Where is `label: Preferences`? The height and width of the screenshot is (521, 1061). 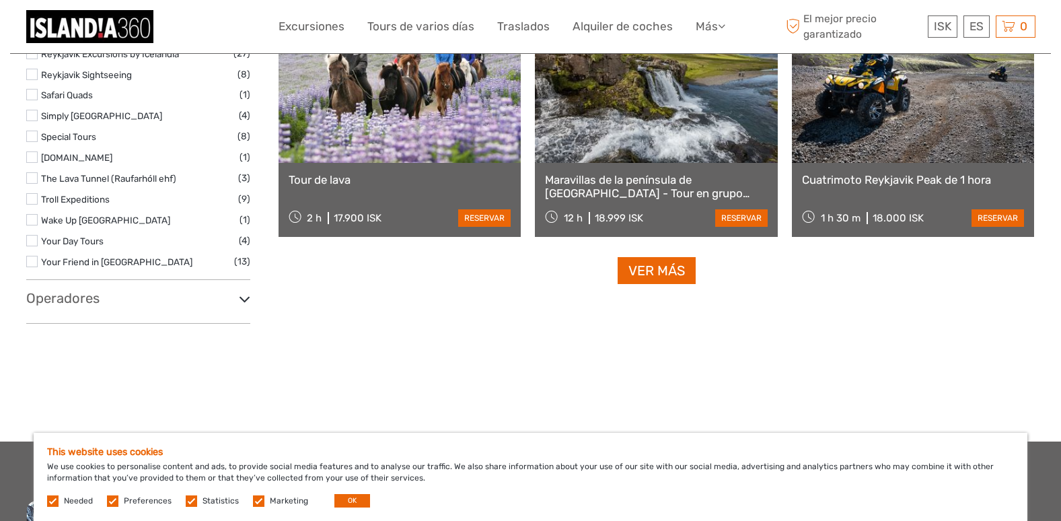
label: Preferences is located at coordinates (147, 500).